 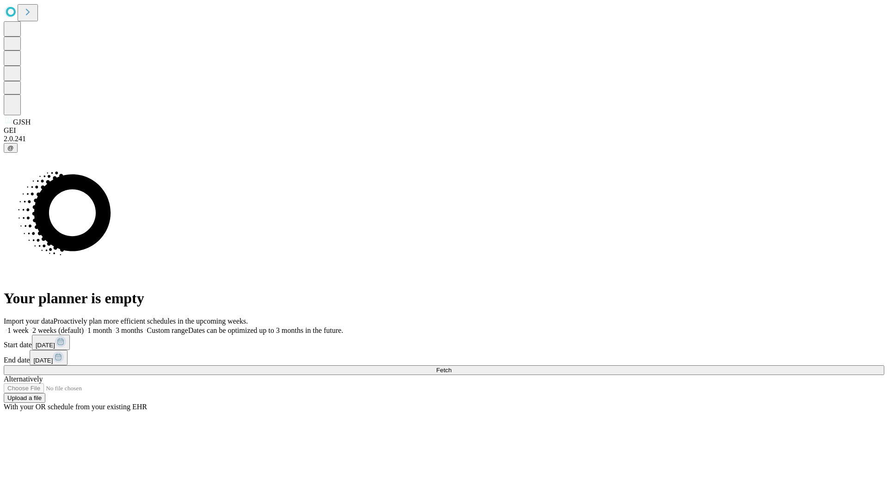 What do you see at coordinates (25, 397) in the screenshot?
I see `button: Upload a file` at bounding box center [25, 397].